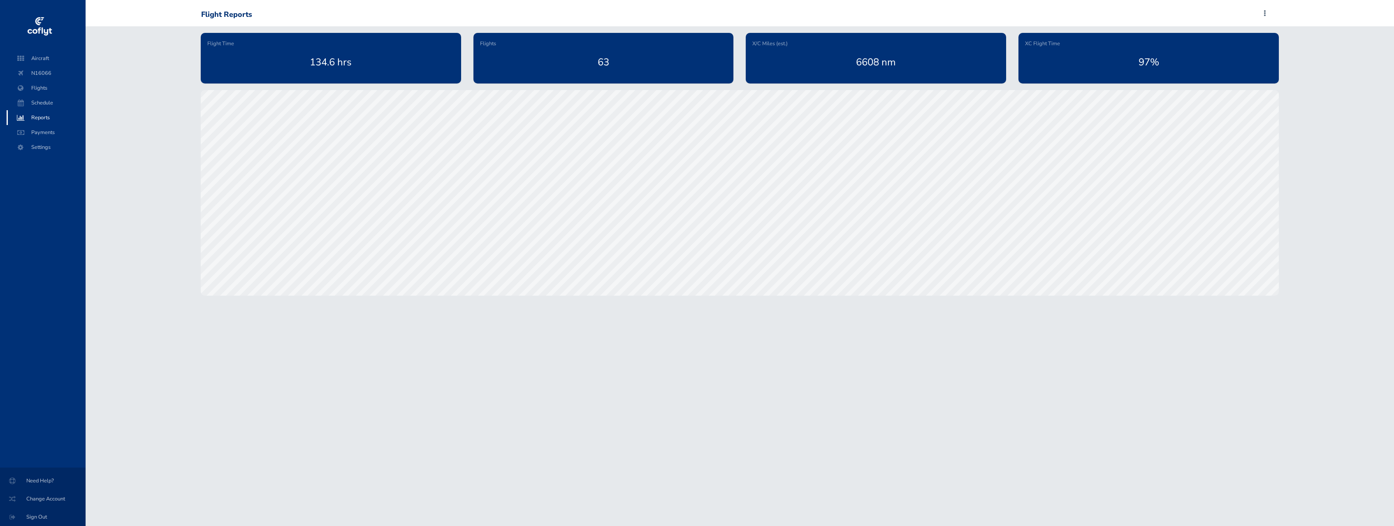 Image resolution: width=1394 pixels, height=526 pixels. Describe the element at coordinates (39, 27) in the screenshot. I see `img: coflyt logo` at that location.